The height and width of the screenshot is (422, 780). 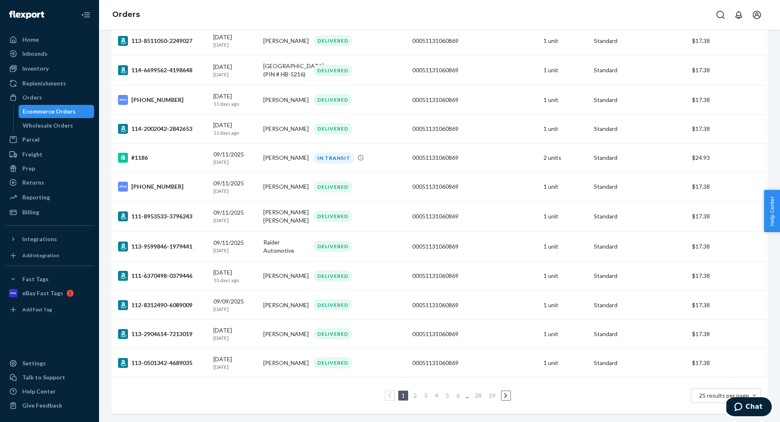 I want to click on a: Page 3, so click(x=426, y=395).